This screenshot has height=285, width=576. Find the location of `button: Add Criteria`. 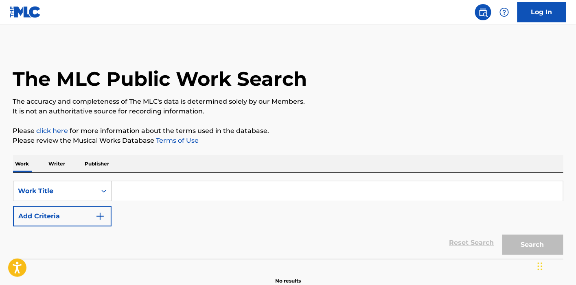

button: Add Criteria is located at coordinates (62, 216).